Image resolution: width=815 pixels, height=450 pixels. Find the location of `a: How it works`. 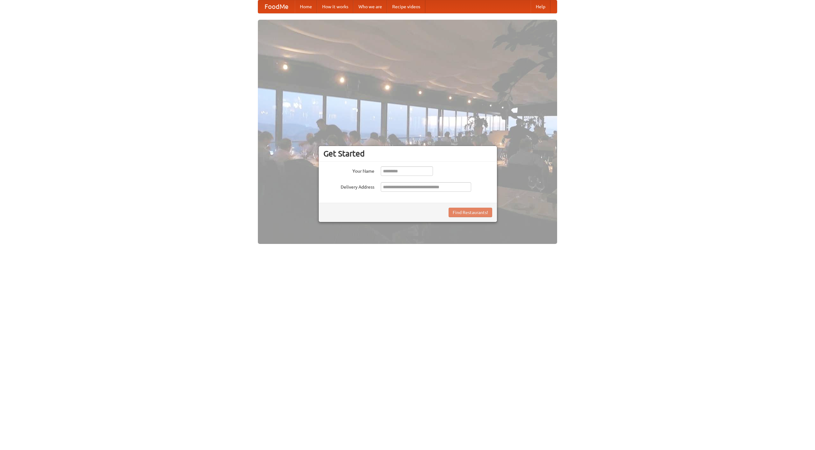

a: How it works is located at coordinates (335, 7).